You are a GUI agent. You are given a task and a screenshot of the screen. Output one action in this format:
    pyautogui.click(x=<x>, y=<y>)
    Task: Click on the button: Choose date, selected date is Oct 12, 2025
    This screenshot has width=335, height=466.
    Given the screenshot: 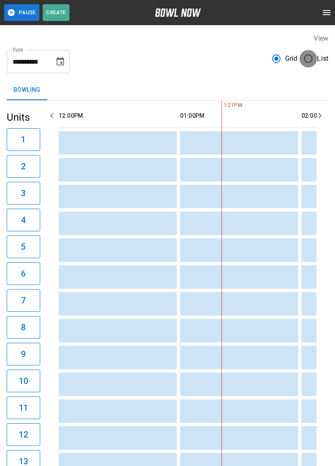 What is the action you would take?
    pyautogui.click(x=60, y=62)
    